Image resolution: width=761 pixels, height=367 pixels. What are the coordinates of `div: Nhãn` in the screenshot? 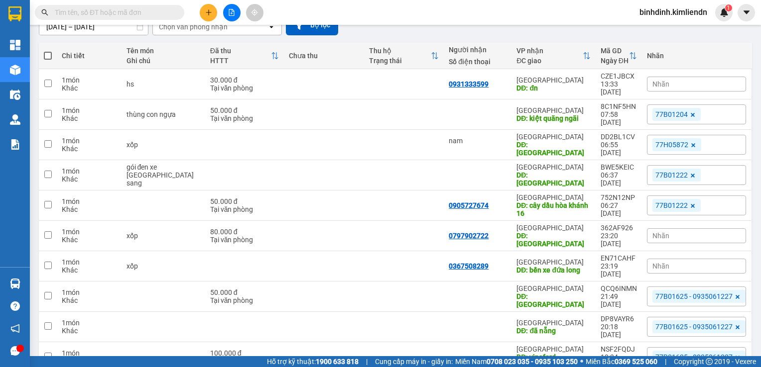 It's located at (696, 56).